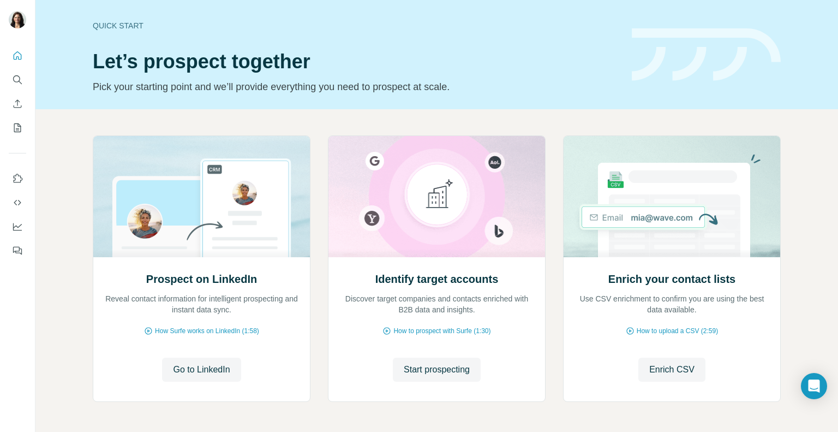  Describe the element at coordinates (356, 62) in the screenshot. I see `h1: Let’s prospect together` at that location.